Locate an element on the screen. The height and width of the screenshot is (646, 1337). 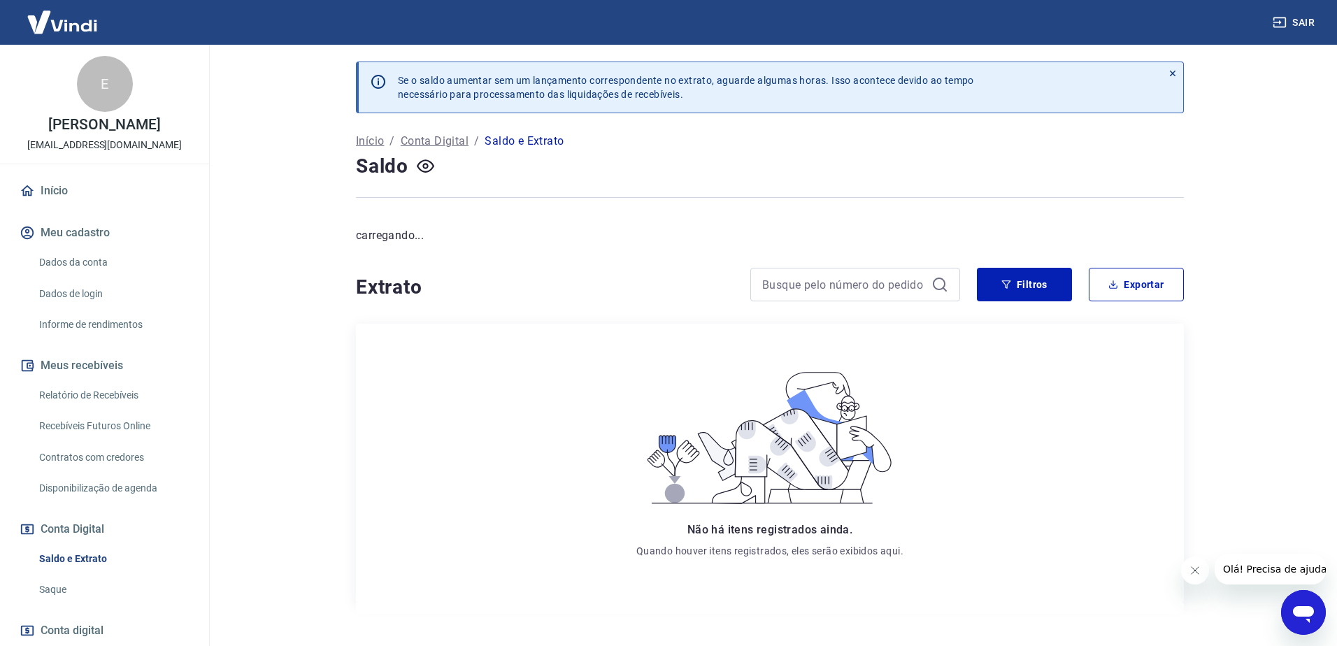
a: Contratos com credores is located at coordinates (113, 457).